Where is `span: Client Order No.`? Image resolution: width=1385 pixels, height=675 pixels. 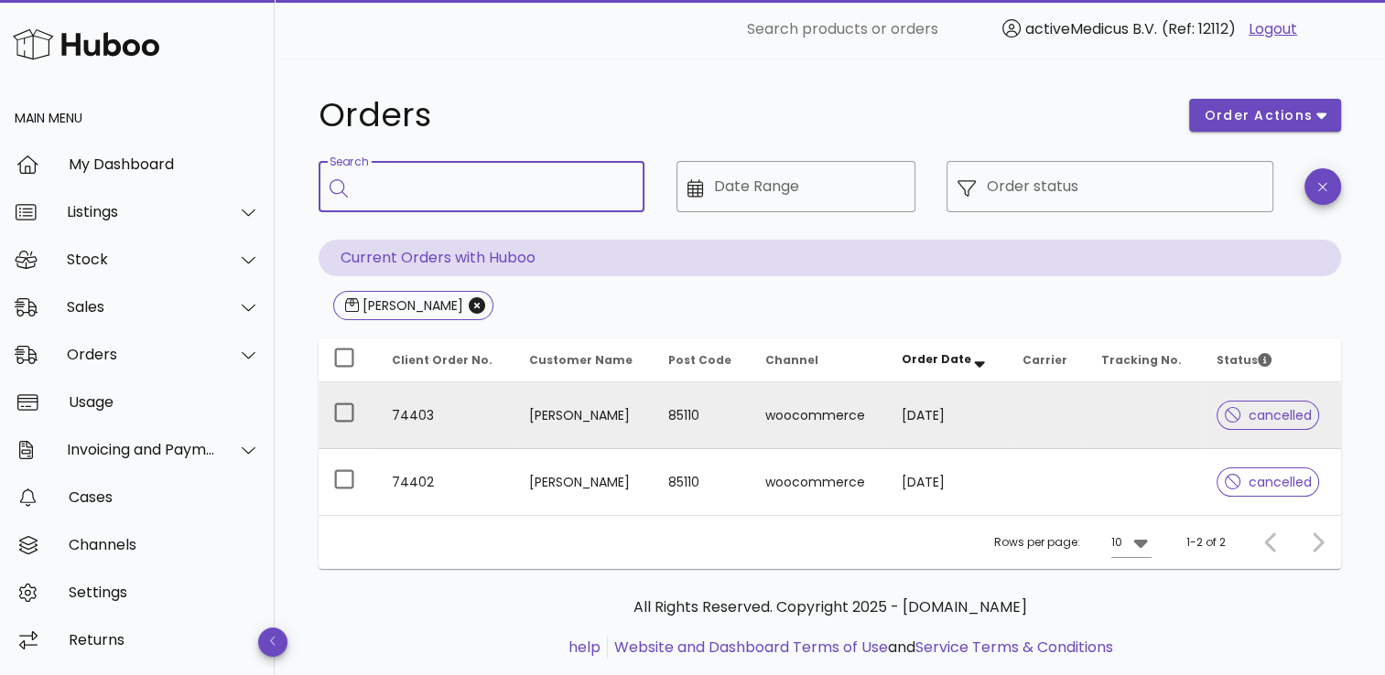 span: Client Order No. is located at coordinates (442, 360).